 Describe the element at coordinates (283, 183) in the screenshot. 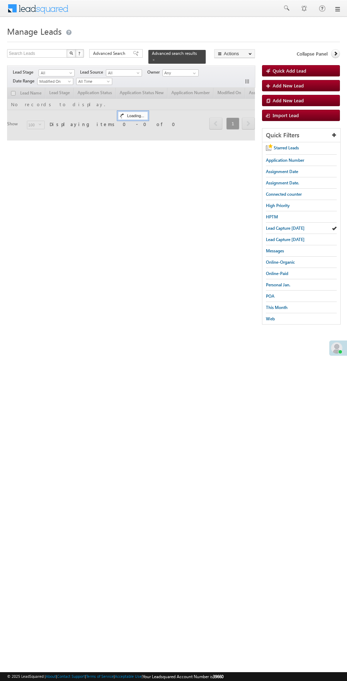

I see `span: Assignment Date.` at that location.